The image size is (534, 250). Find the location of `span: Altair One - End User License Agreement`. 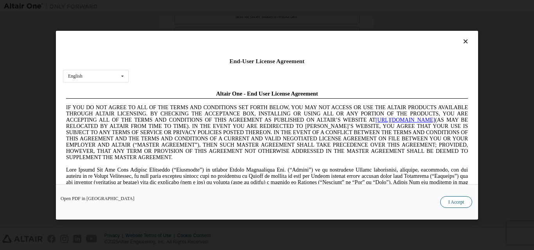

span: Altair One - End User License Agreement is located at coordinates (204, 6).